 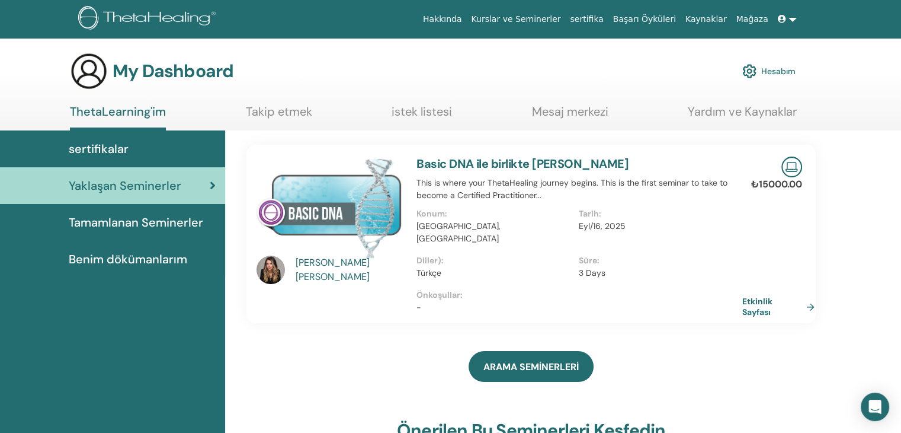 What do you see at coordinates (118, 117) in the screenshot?
I see `a: ThetaLearning'im` at bounding box center [118, 117].